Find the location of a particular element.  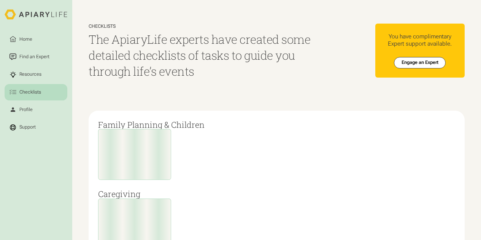

a: Home is located at coordinates (36, 39).